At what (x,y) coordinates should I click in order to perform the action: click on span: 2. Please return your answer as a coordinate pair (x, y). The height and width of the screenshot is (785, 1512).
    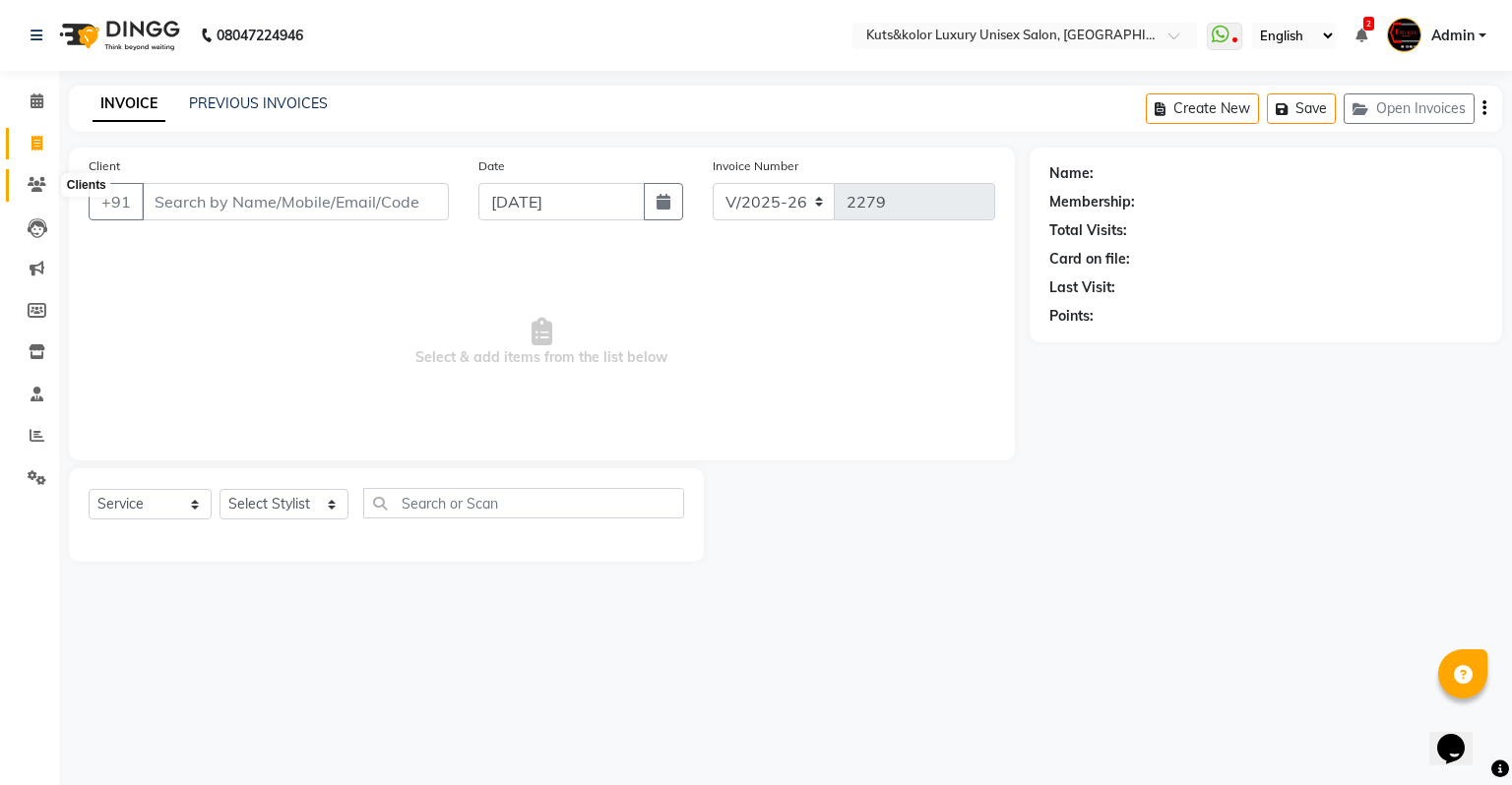
    Looking at the image, I should click on (1368, 24).